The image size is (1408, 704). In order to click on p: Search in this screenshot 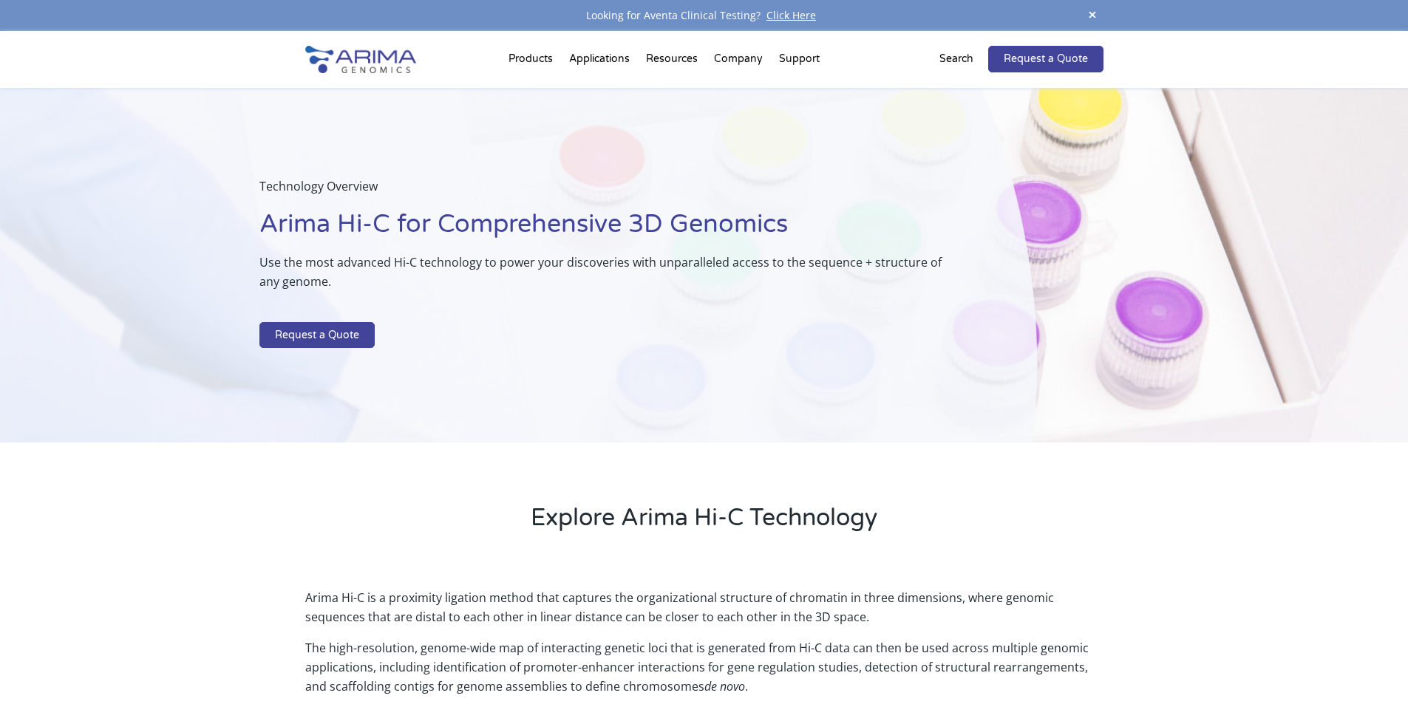, I will do `click(956, 59)`.